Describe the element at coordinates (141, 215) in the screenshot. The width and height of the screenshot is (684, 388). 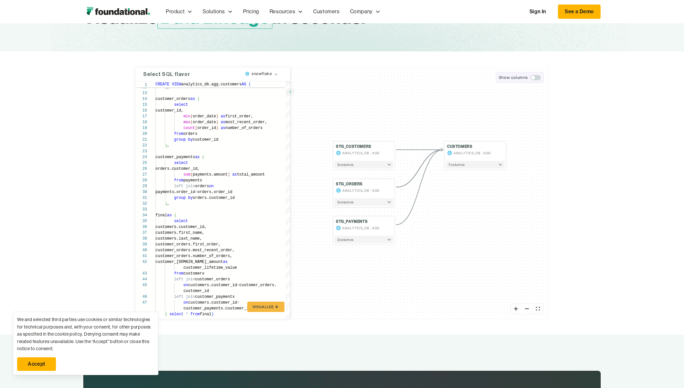
I see `div: 34` at that location.